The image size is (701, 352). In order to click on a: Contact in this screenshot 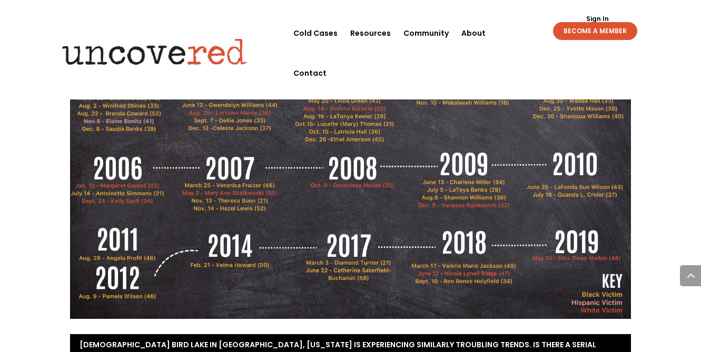, I will do `click(310, 73)`.